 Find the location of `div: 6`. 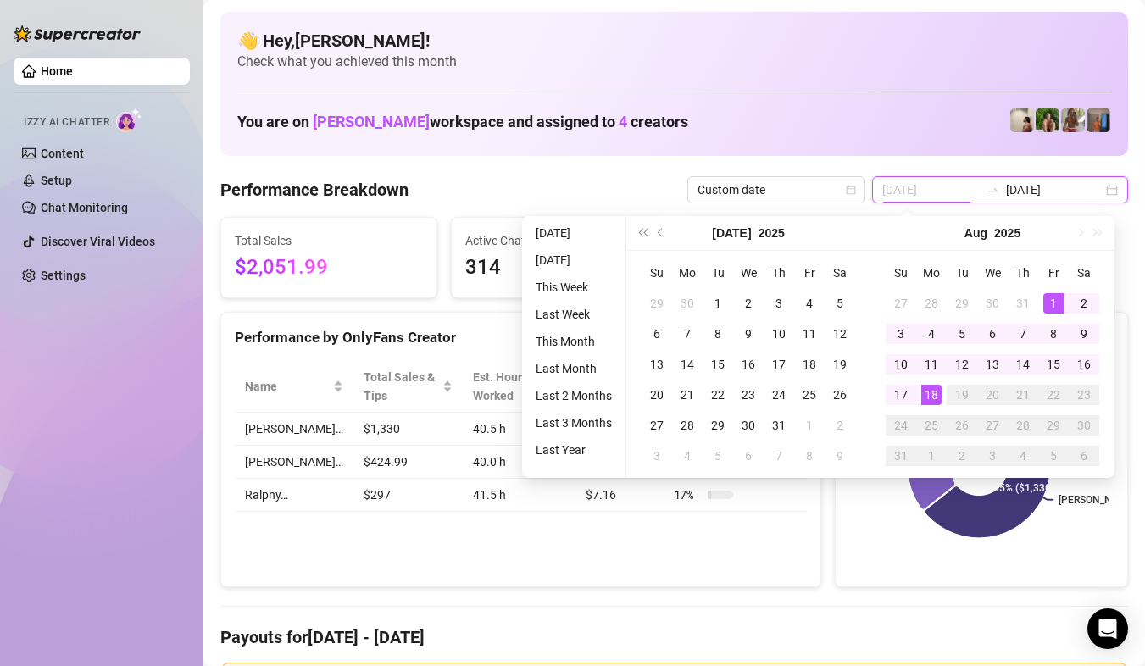

div: 6 is located at coordinates (748, 456).